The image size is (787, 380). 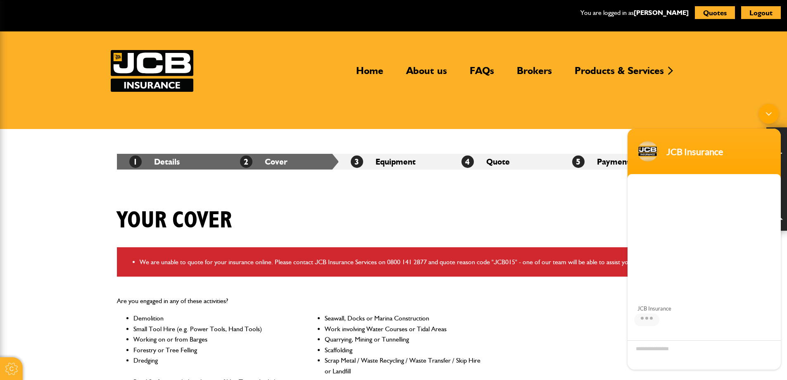 What do you see at coordinates (394, 162) in the screenshot?
I see `li: Equipment` at bounding box center [394, 162].